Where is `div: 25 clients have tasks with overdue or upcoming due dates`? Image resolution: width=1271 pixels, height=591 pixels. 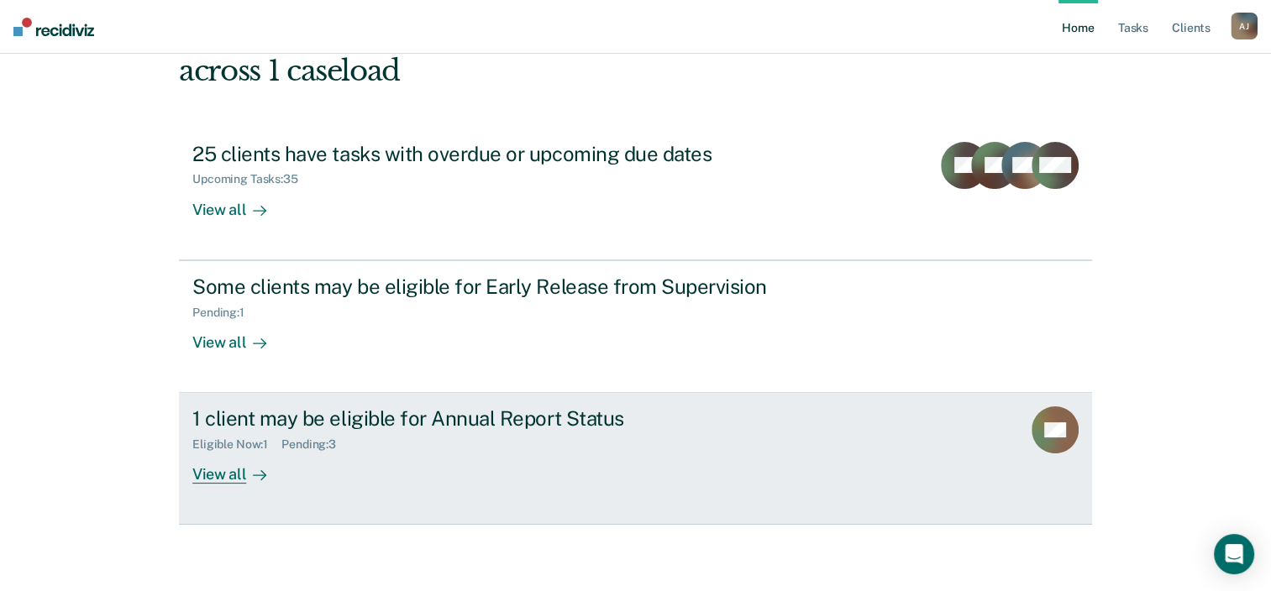
div: 25 clients have tasks with overdue or upcoming due dates is located at coordinates (487, 154).